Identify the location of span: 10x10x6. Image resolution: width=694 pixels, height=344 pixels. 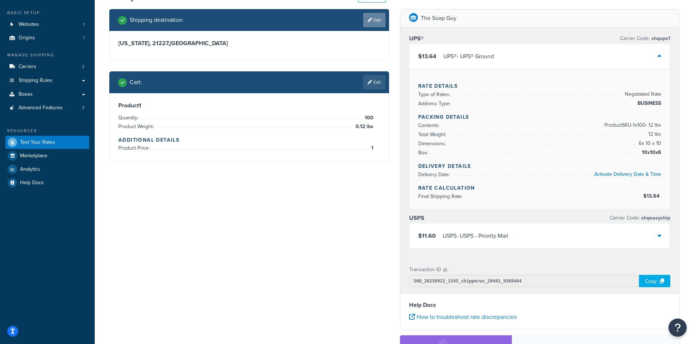
(651, 153).